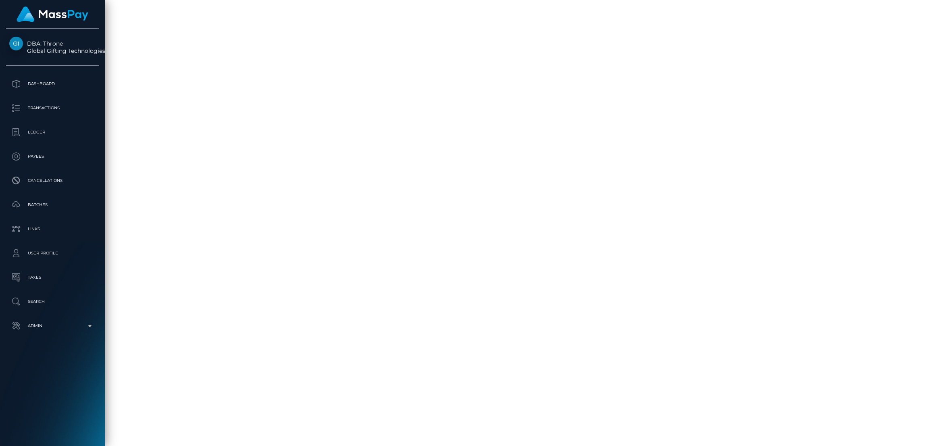 The width and height of the screenshot is (929, 446). I want to click on p: Admin, so click(52, 326).